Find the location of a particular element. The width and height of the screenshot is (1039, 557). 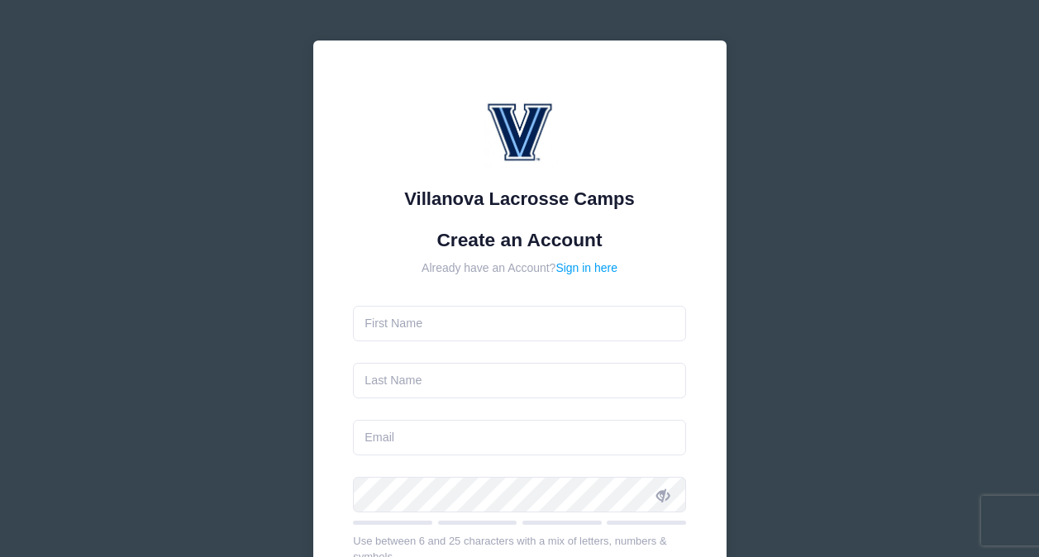

img: Villanova Lacrosse Camps is located at coordinates (520, 131).